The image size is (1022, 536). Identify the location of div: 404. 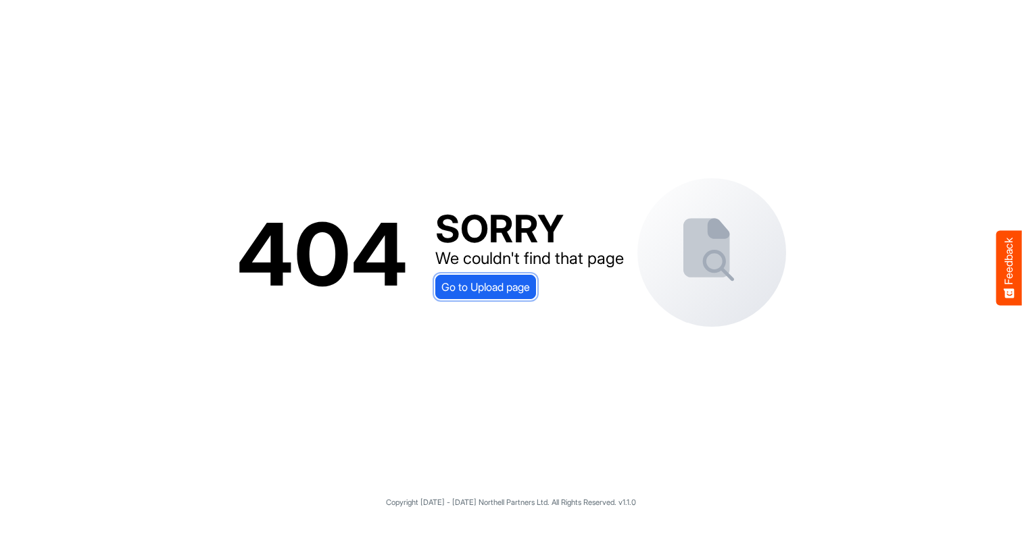
(322, 255).